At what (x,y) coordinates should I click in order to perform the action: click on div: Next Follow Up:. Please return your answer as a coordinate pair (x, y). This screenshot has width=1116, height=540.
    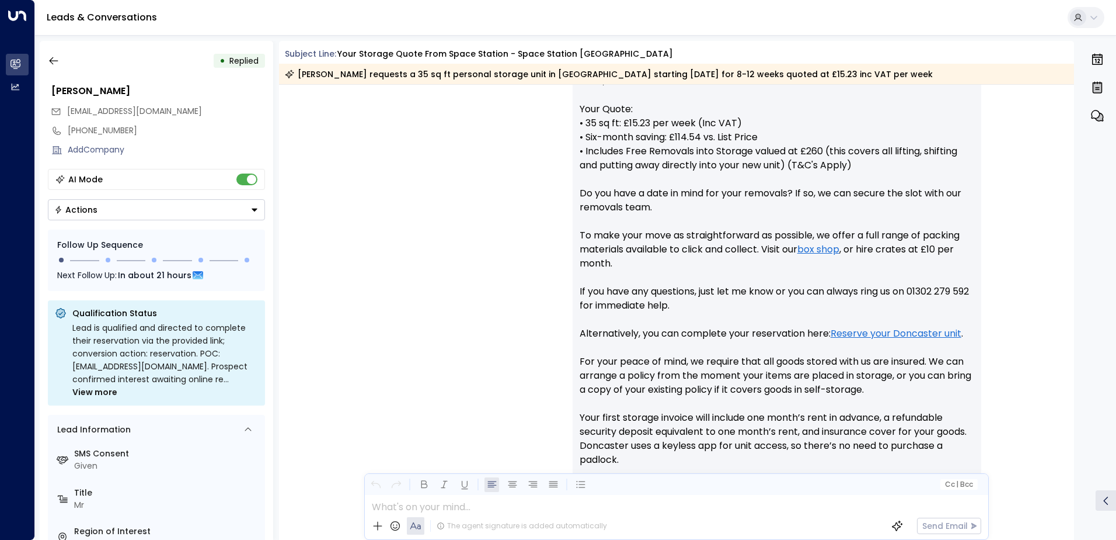
    Looking at the image, I should click on (156, 275).